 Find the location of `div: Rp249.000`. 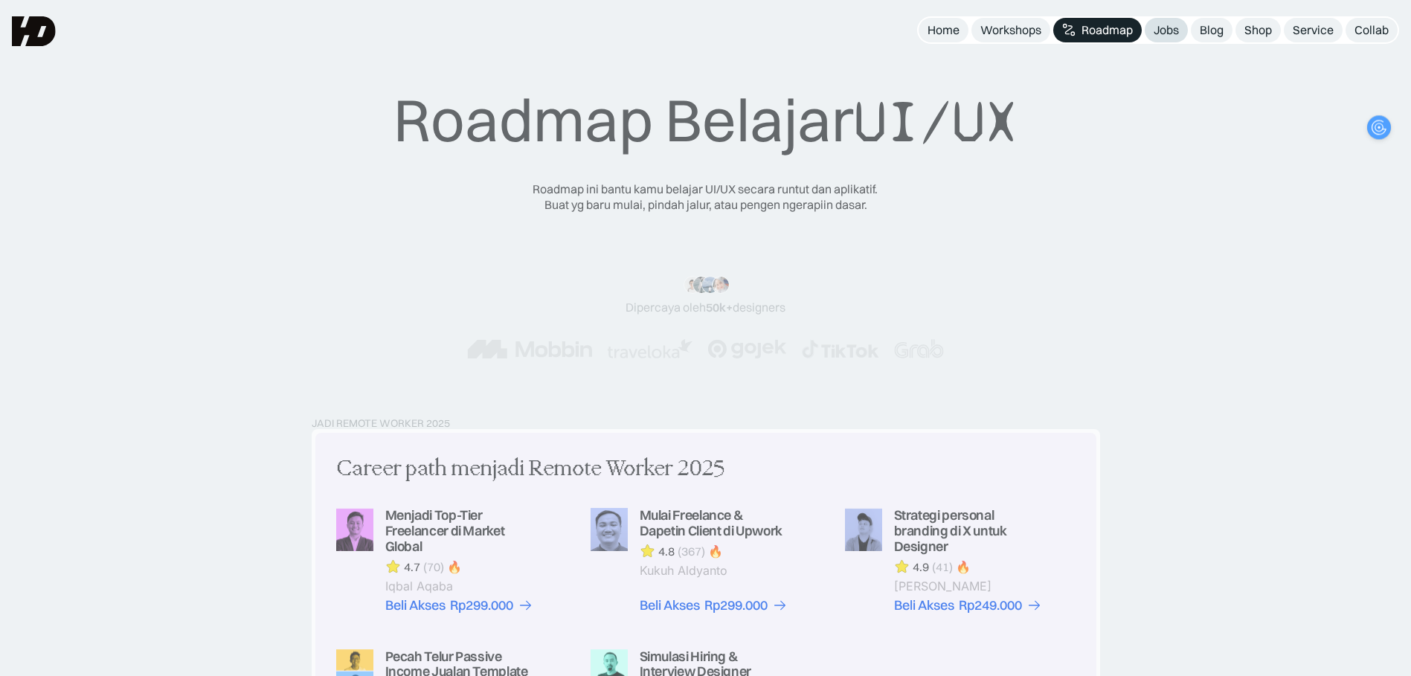

div: Rp249.000 is located at coordinates (990, 606).